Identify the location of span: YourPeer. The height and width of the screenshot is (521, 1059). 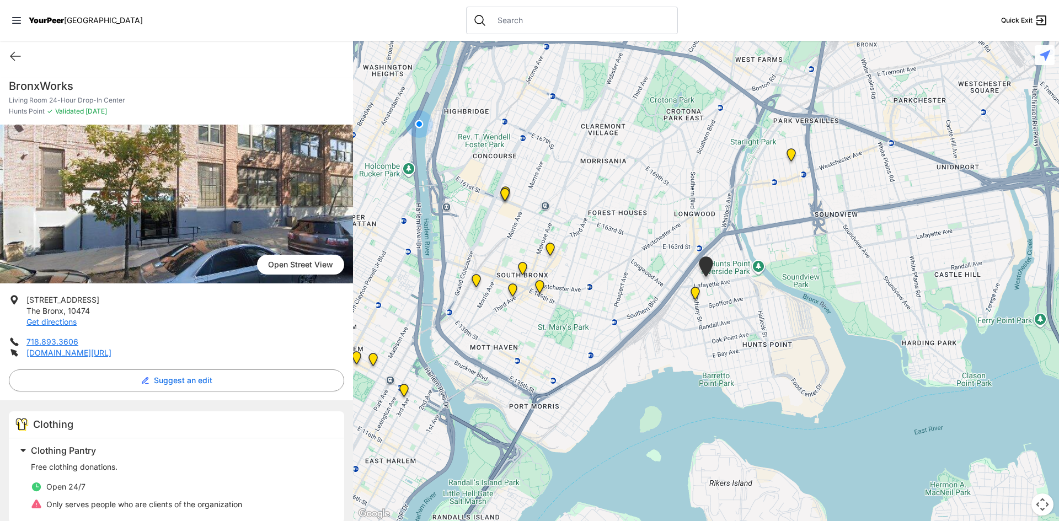
(46, 20).